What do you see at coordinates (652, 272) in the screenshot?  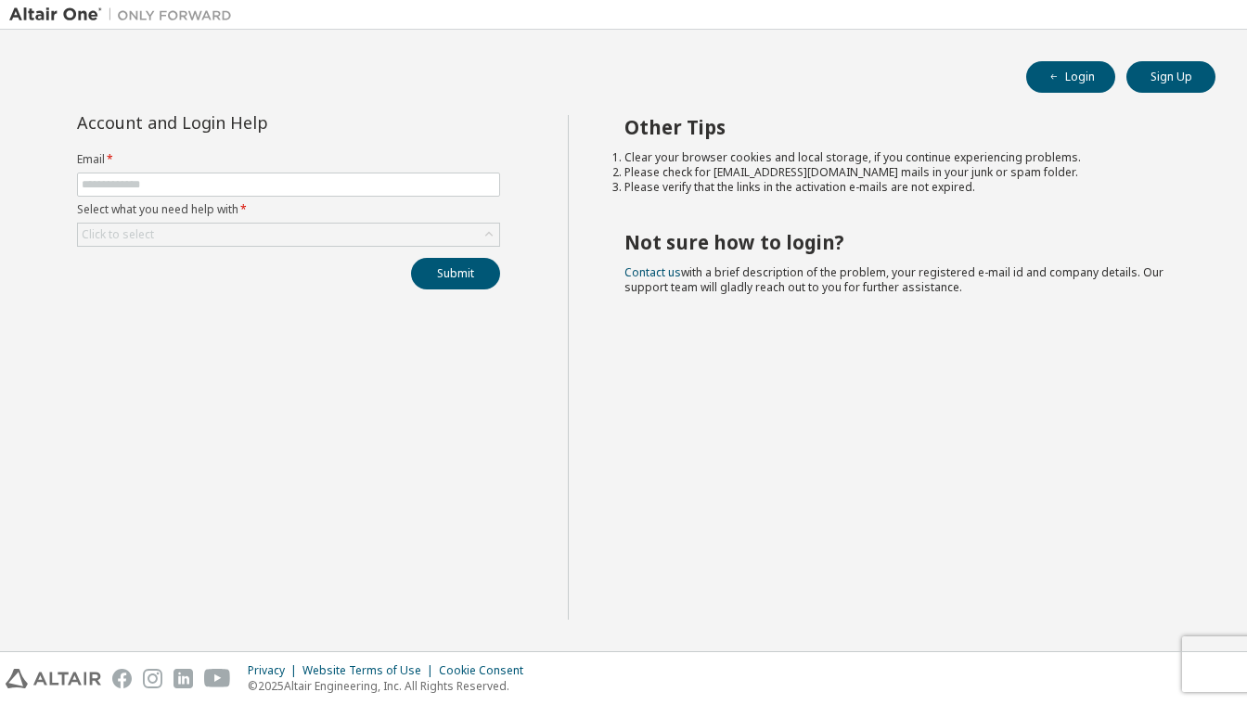 I see `a: Contact us` at bounding box center [652, 272].